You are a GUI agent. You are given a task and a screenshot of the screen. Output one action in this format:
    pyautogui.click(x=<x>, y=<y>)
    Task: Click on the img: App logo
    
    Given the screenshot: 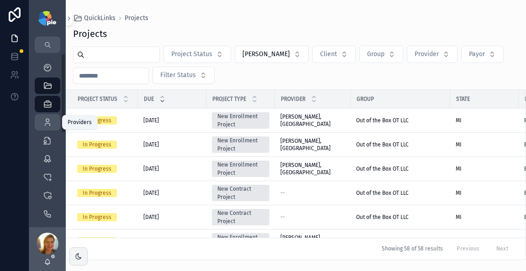 What is the action you would take?
    pyautogui.click(x=47, y=18)
    